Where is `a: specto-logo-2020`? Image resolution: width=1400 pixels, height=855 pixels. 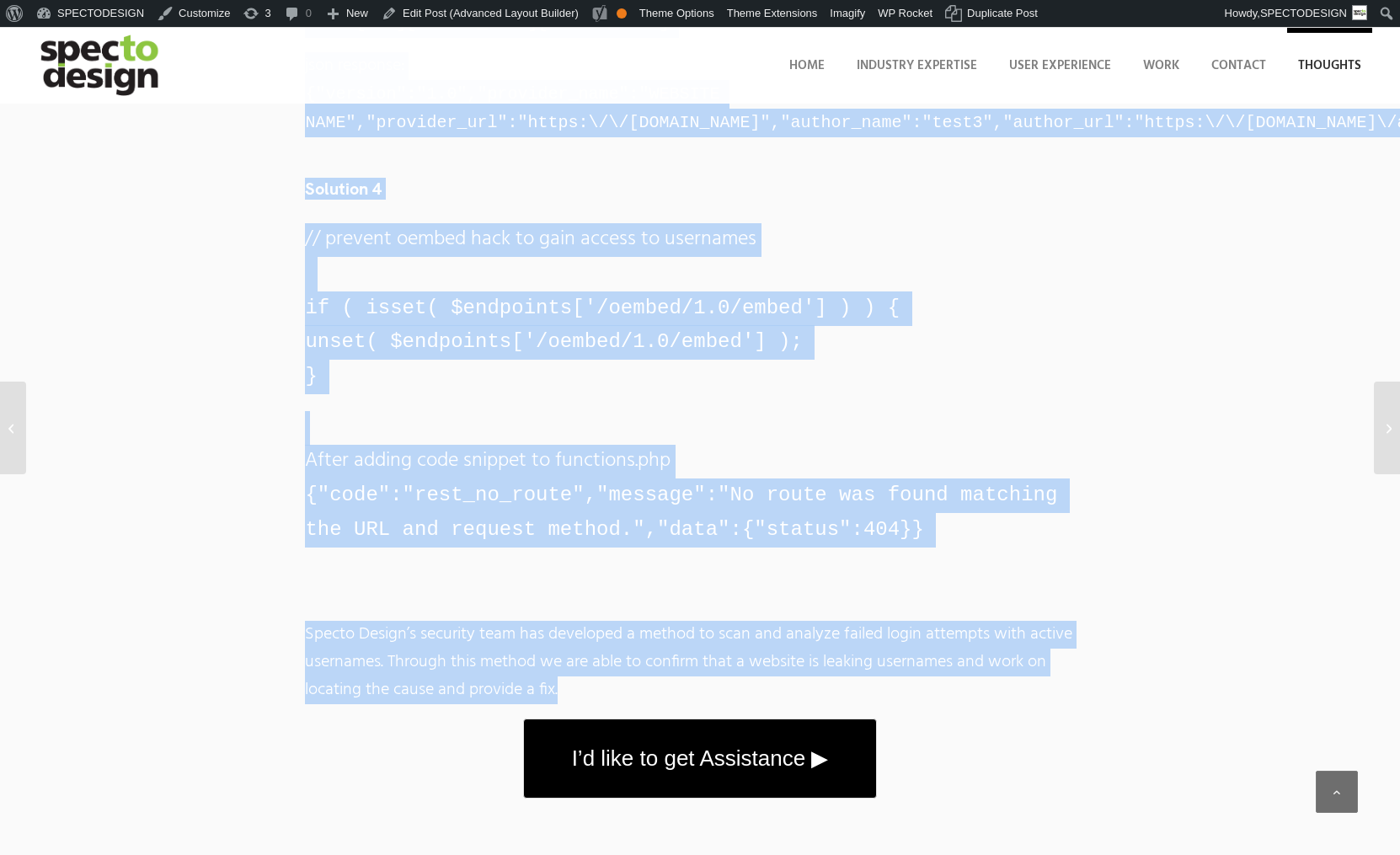 a: specto-logo-2020 is located at coordinates (101, 65).